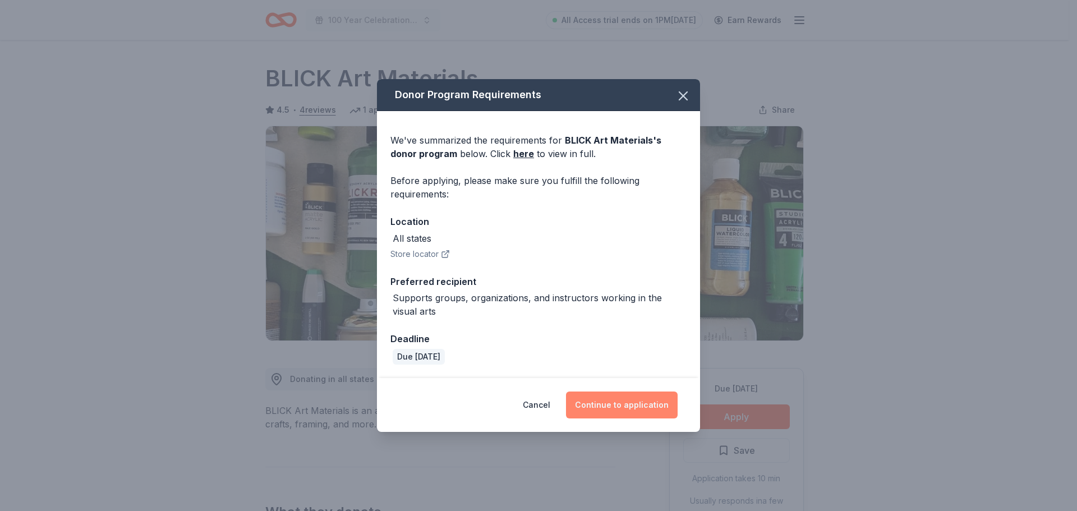 Image resolution: width=1077 pixels, height=511 pixels. I want to click on div: Deadline, so click(538, 339).